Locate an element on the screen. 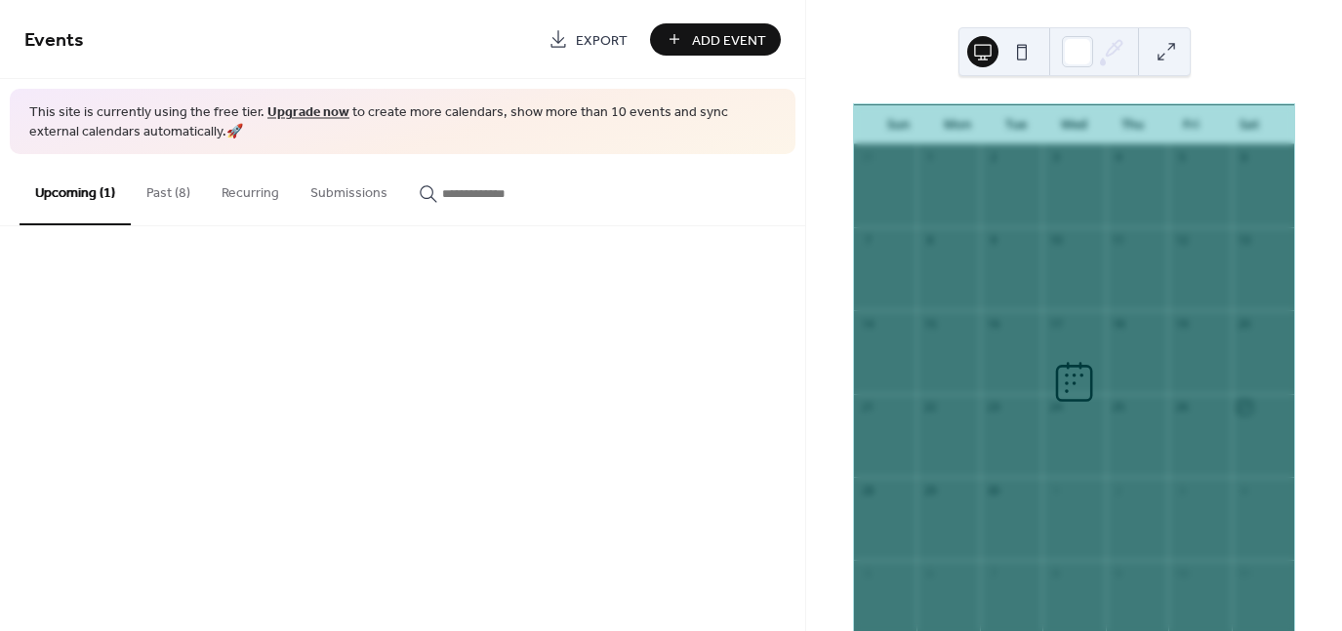 This screenshot has width=1342, height=631. span: Add Event is located at coordinates (729, 40).